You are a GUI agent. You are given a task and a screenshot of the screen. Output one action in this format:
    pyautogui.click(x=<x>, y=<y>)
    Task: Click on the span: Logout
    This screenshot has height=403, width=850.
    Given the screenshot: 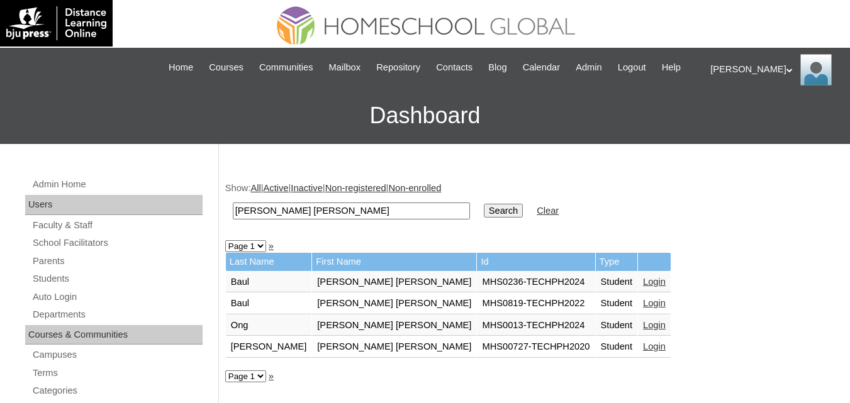 What is the action you would take?
    pyautogui.click(x=632, y=67)
    